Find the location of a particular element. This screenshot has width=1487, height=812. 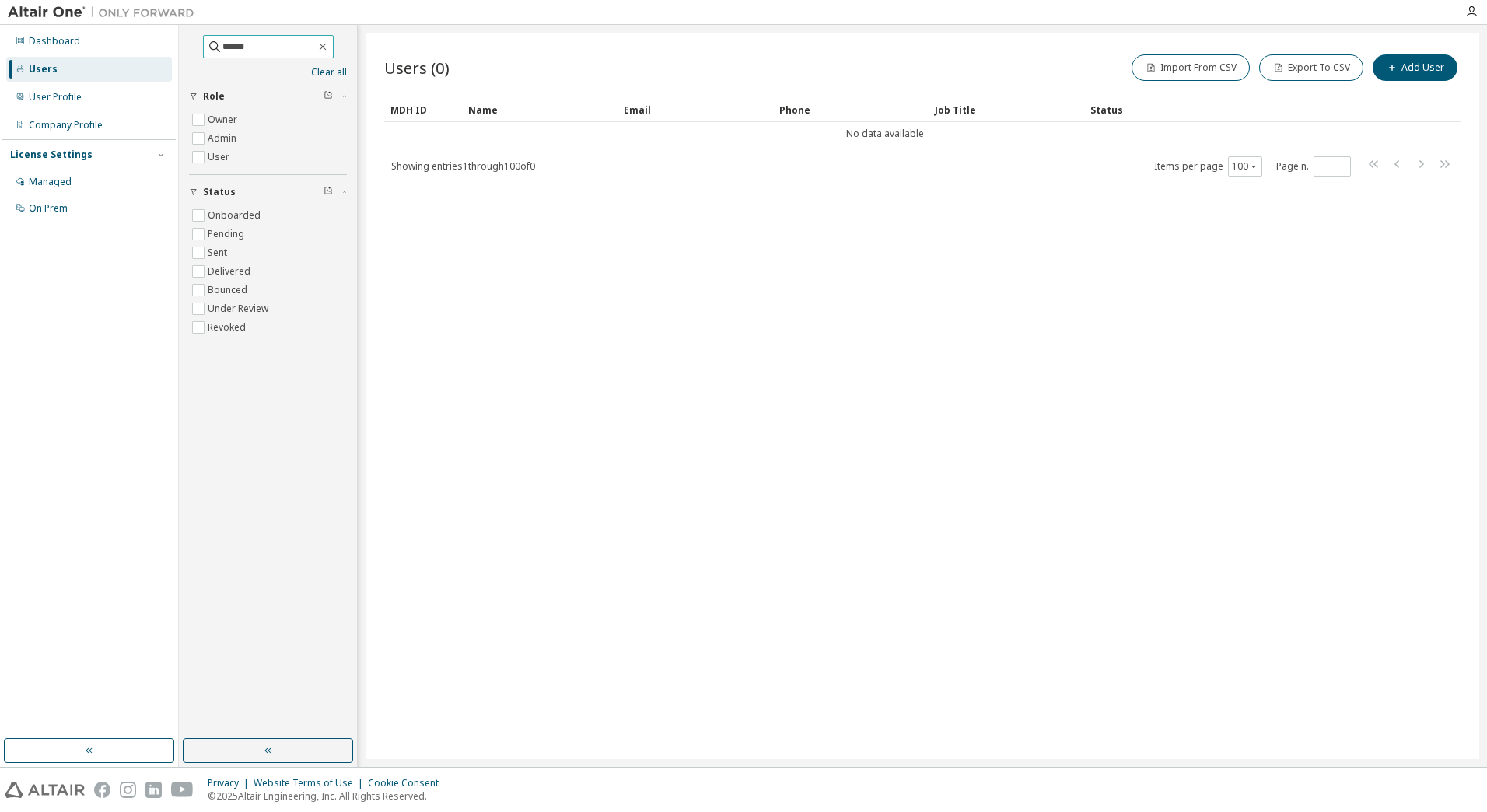

div: Job Title is located at coordinates (1006, 109).